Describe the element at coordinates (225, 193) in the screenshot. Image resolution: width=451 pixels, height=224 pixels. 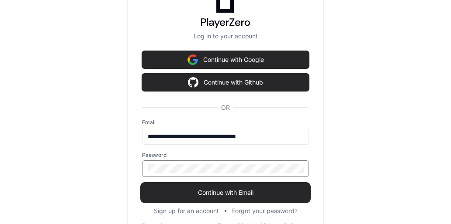
I see `button: Continue with Email` at that location.